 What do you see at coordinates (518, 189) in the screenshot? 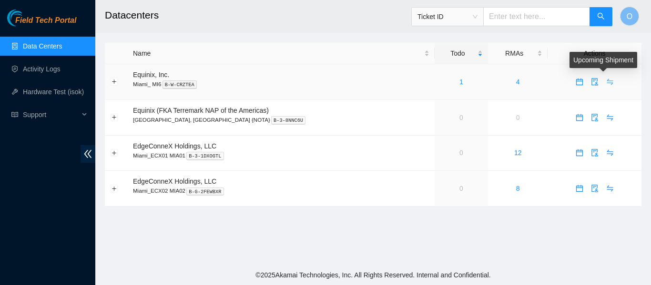
I see `a: 8` at bounding box center [518, 189].